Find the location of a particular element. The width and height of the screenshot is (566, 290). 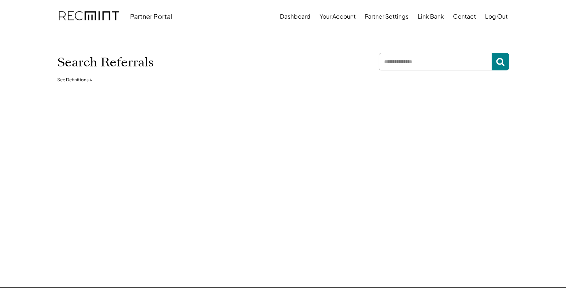

button: Contact is located at coordinates (465, 16).